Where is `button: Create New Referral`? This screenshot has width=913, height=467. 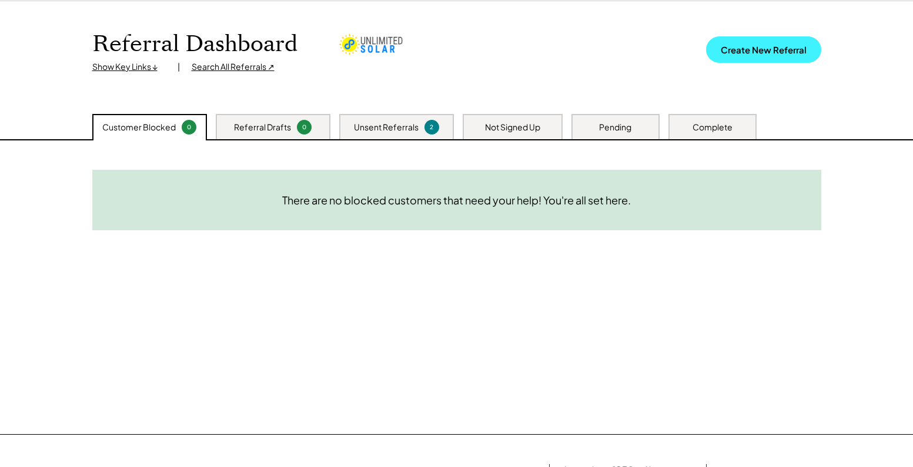
button: Create New Referral is located at coordinates (763, 49).